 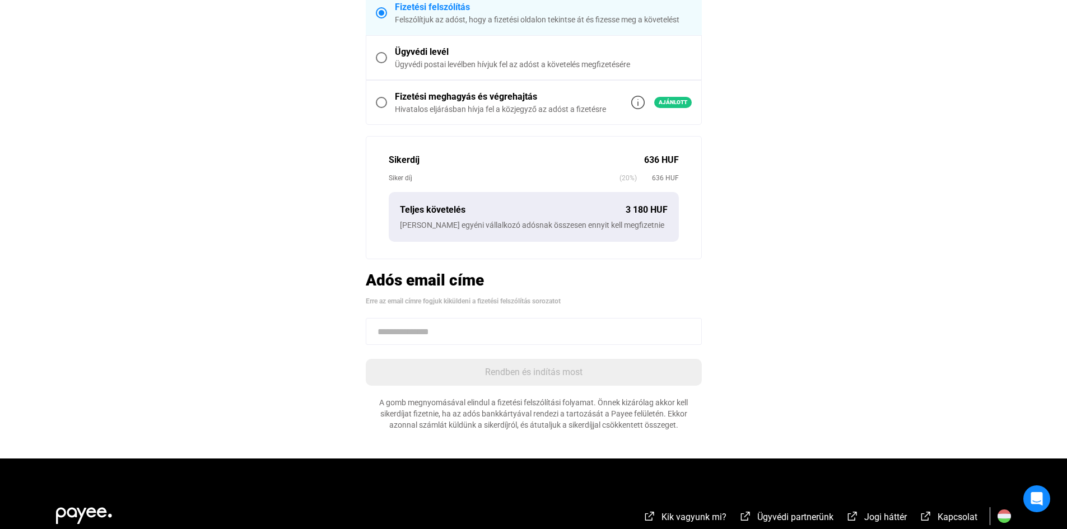 What do you see at coordinates (534, 372) in the screenshot?
I see `button: Rendben és indítás most` at bounding box center [534, 372].